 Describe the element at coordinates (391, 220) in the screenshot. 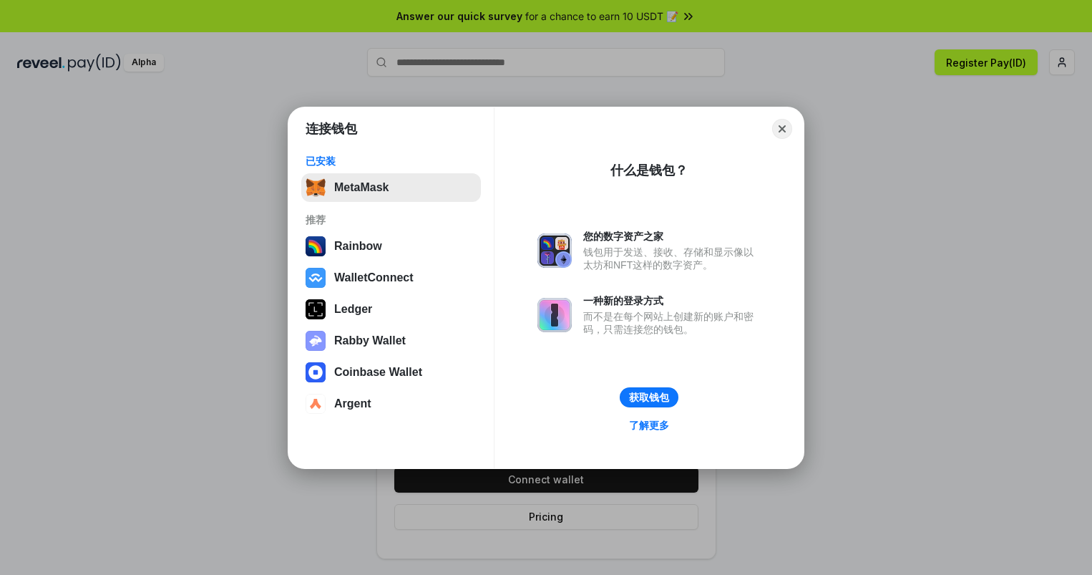

I see `div: 推荐` at that location.